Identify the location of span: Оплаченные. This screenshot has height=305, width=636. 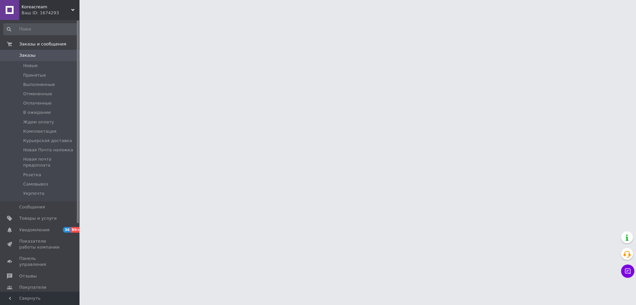
(37, 103).